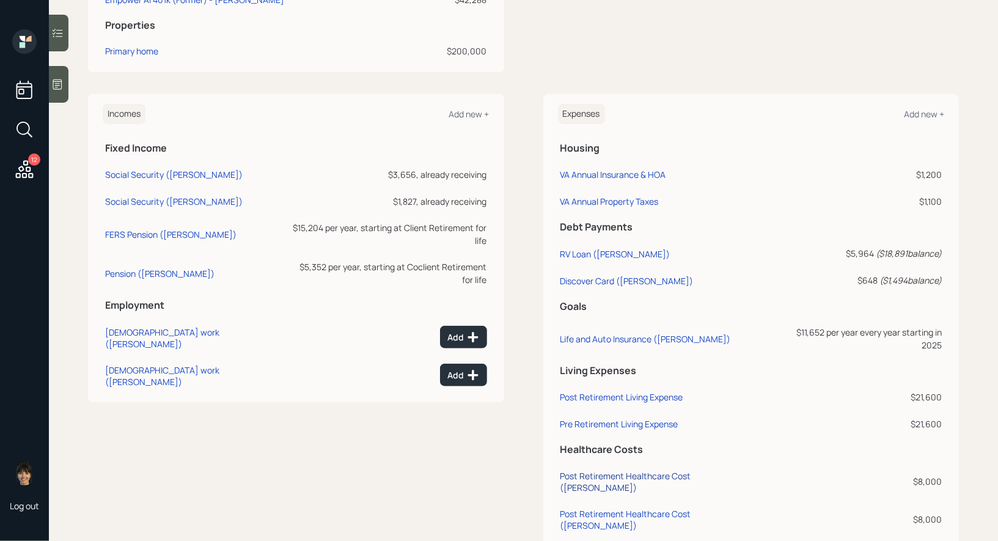 The width and height of the screenshot is (998, 541). Describe the element at coordinates (34, 160) in the screenshot. I see `div: 12` at that location.